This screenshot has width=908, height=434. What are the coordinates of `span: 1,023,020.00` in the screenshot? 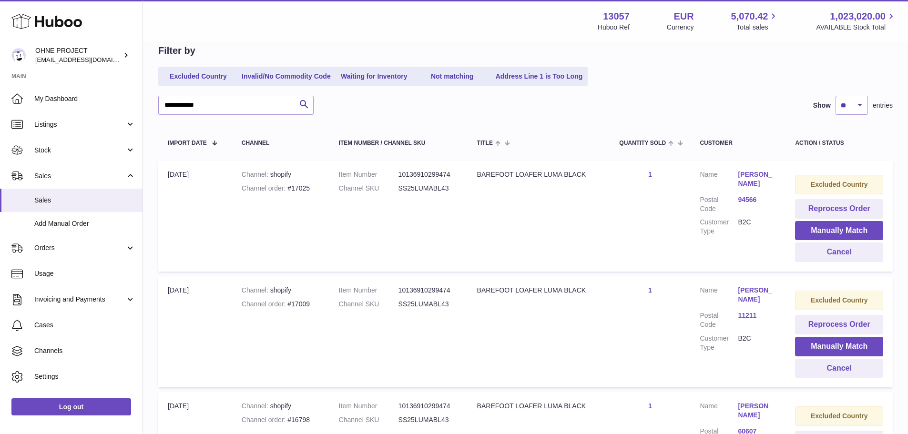 It's located at (857, 16).